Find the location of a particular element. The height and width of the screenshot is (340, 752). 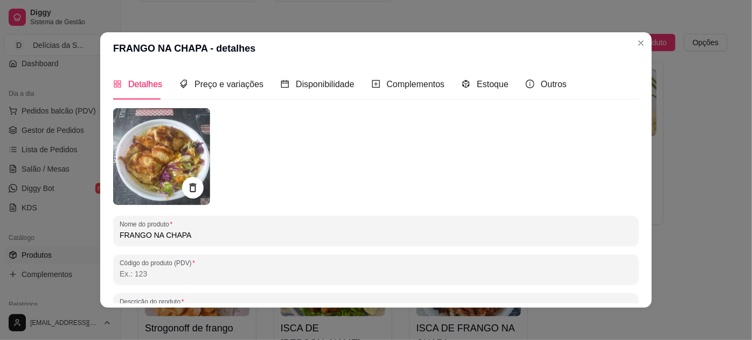

span: Outros is located at coordinates (554, 84).